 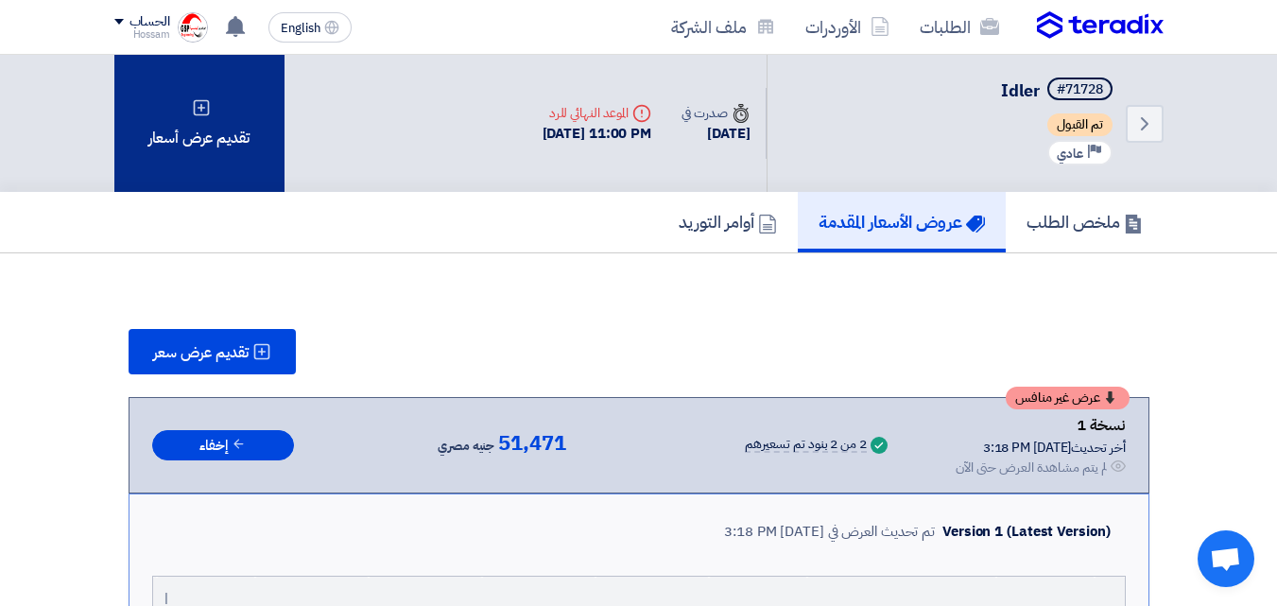 What do you see at coordinates (193, 27) in the screenshot?
I see `img: __1760272577613.png` at bounding box center [193, 27].